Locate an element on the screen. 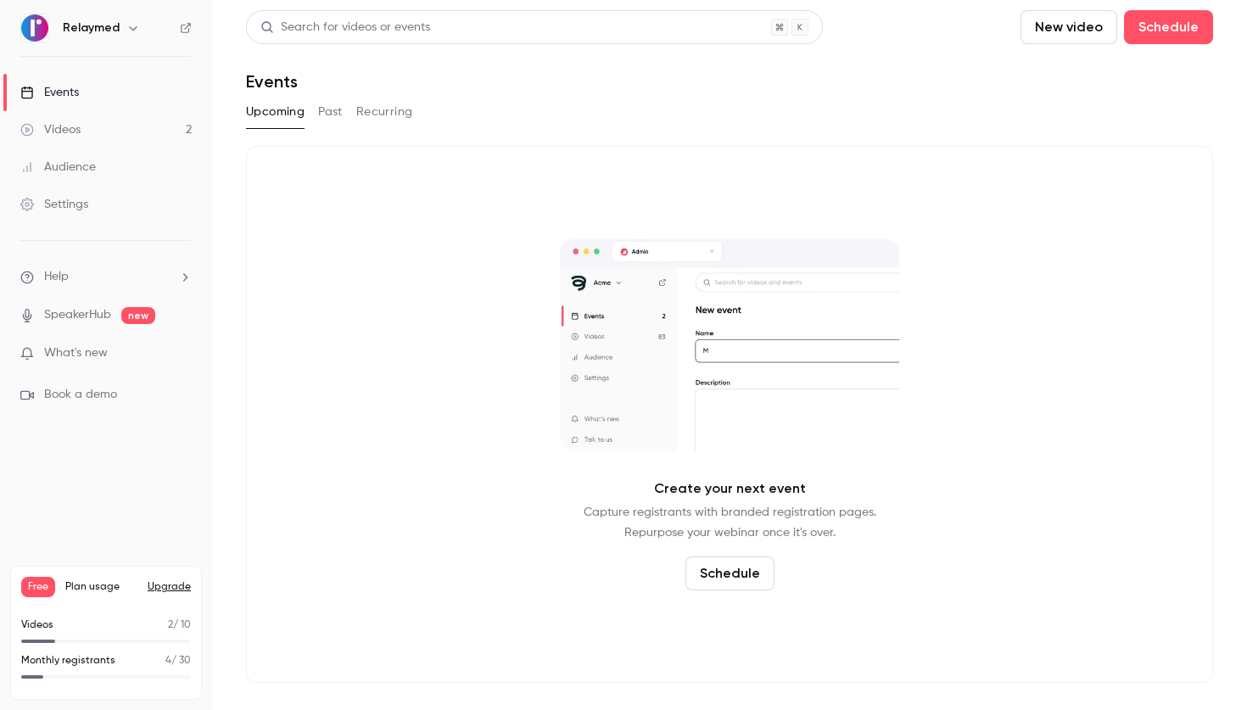 The height and width of the screenshot is (710, 1247). button: New video is located at coordinates (1069, 27).